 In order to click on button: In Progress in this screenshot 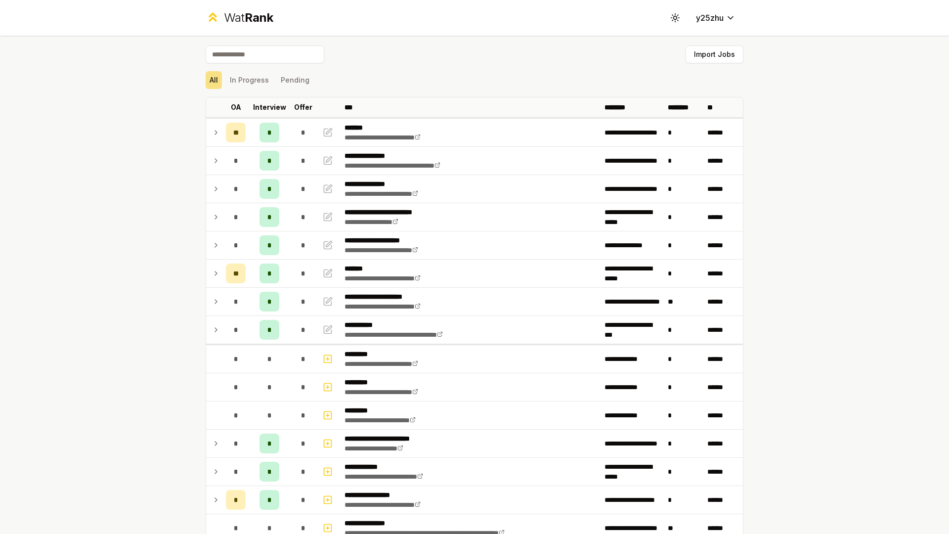, I will do `click(249, 80)`.